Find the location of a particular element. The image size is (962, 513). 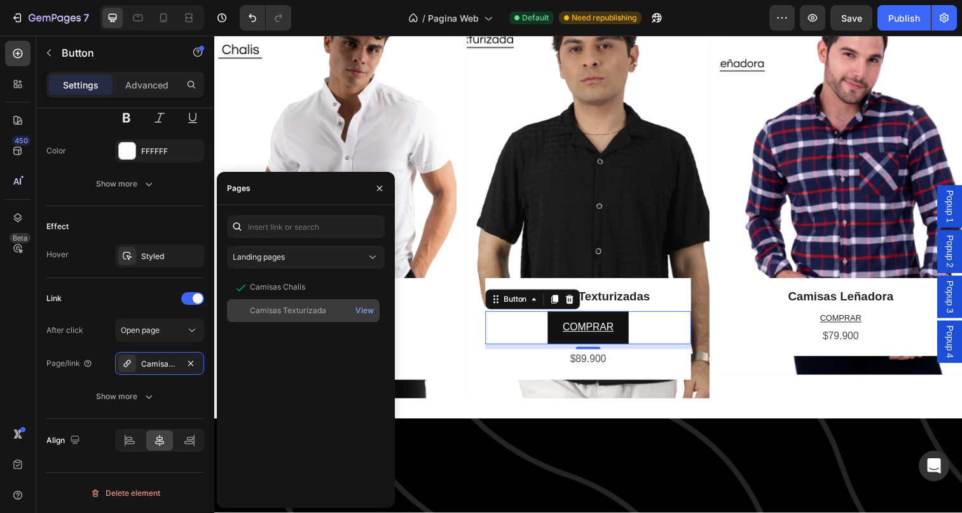

span: Popup 1 is located at coordinates (751, 174).